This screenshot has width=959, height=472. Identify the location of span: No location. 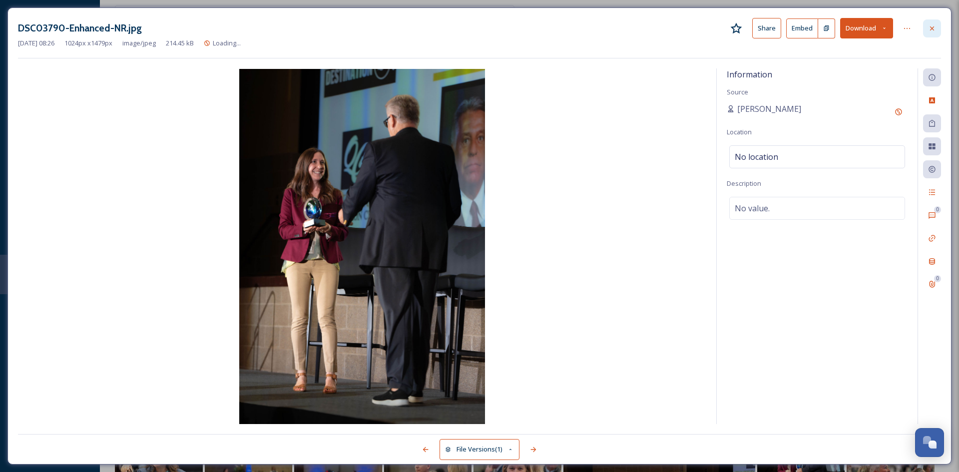
(756, 157).